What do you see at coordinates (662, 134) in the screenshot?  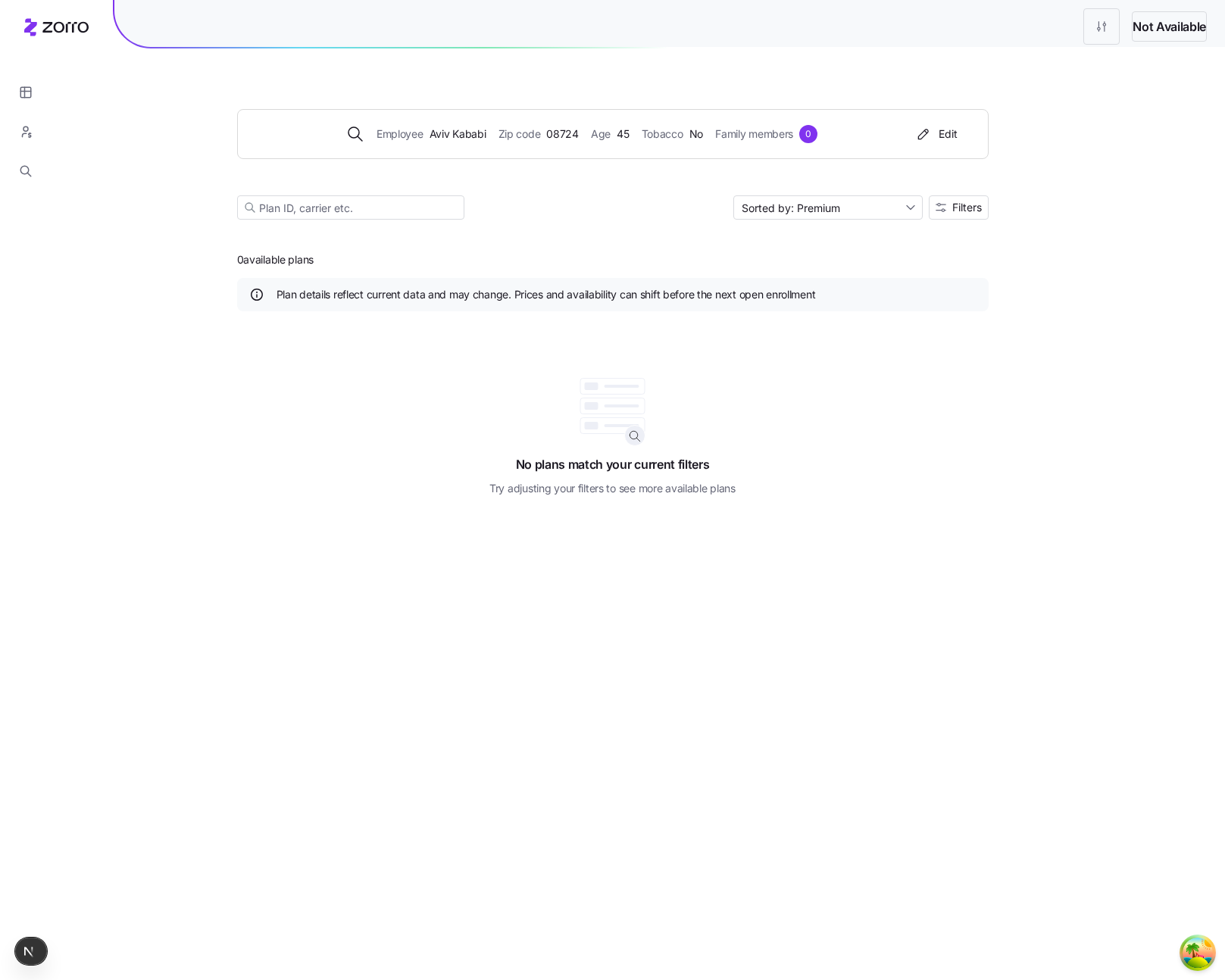 I see `span: Tobacco` at bounding box center [662, 134].